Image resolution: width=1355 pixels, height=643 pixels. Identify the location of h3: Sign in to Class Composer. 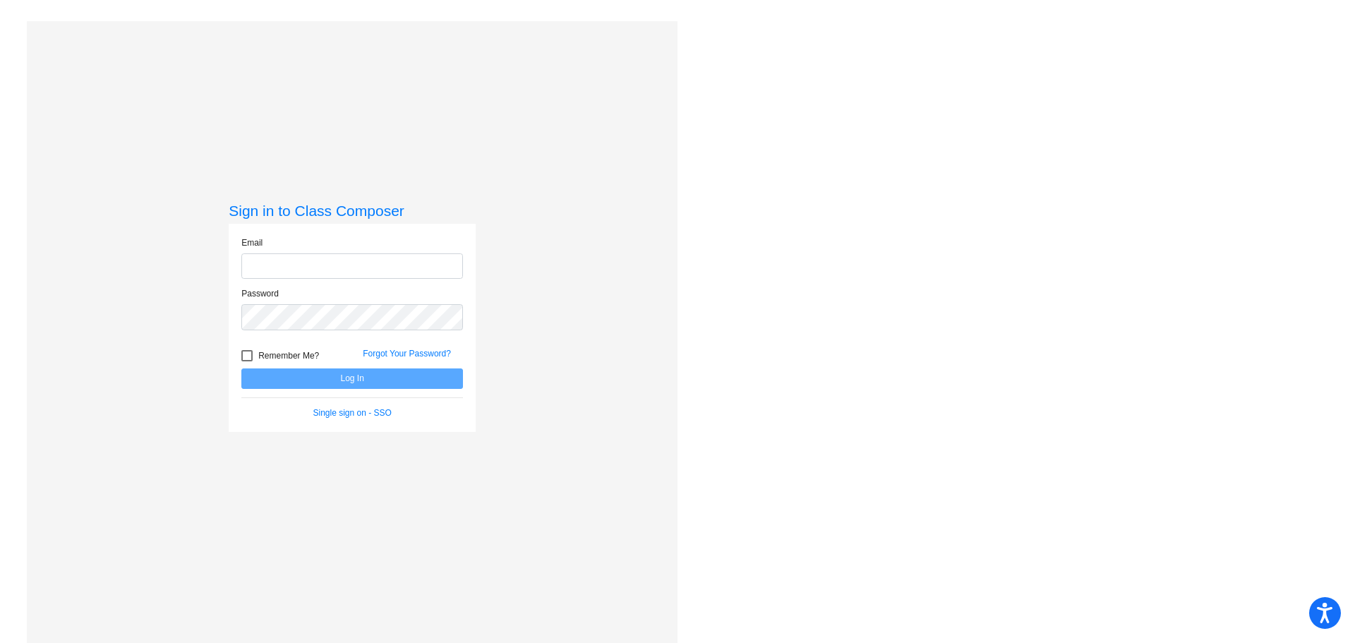
(352, 210).